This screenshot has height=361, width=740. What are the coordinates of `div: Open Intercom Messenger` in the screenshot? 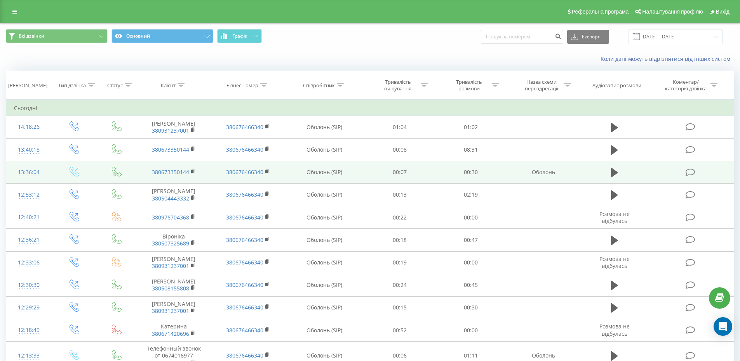 It's located at (723, 327).